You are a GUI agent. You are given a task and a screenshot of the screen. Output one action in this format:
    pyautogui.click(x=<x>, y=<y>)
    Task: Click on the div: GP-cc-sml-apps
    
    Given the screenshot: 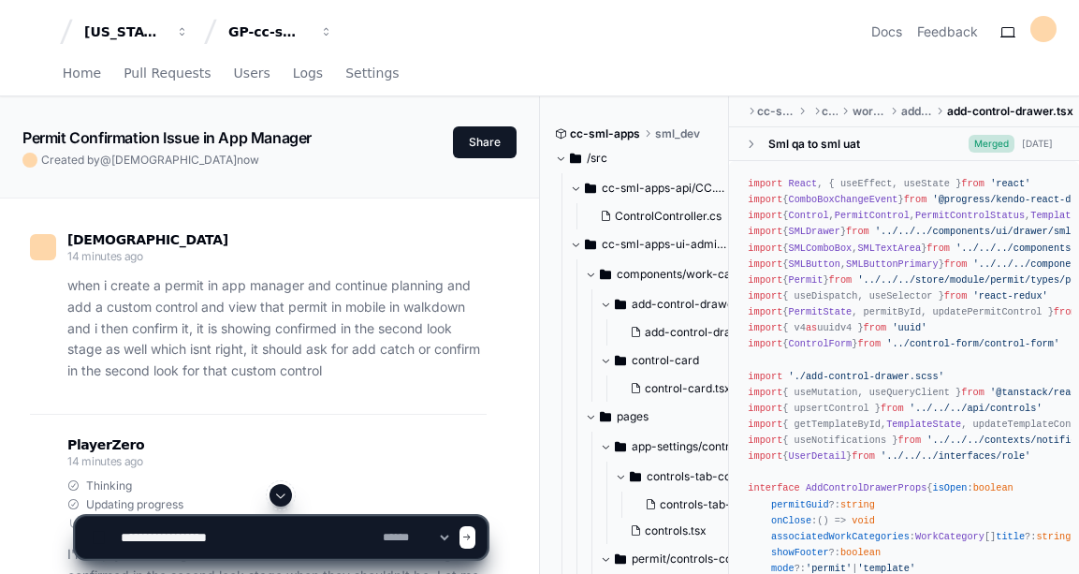 What is the action you would take?
    pyautogui.click(x=269, y=32)
    